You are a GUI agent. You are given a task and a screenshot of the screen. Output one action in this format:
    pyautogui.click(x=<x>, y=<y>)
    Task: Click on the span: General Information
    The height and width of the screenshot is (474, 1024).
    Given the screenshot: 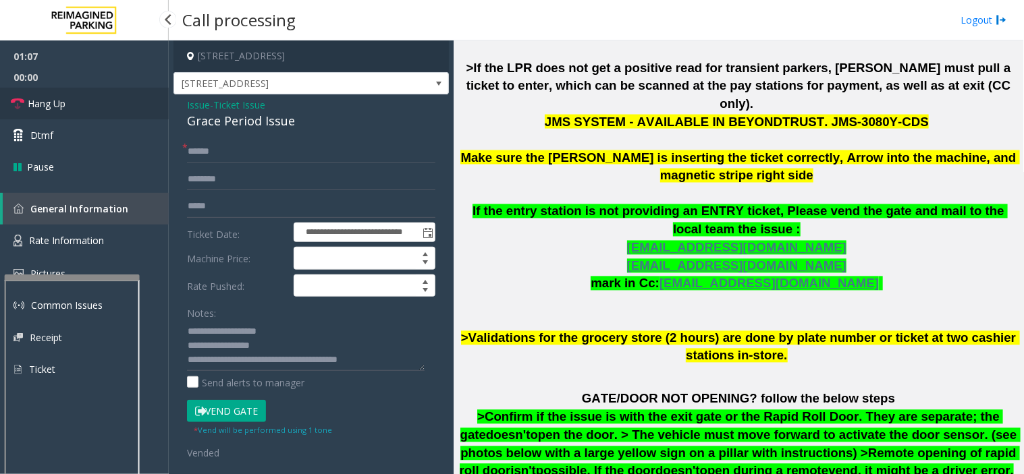 What is the action you would take?
    pyautogui.click(x=79, y=209)
    